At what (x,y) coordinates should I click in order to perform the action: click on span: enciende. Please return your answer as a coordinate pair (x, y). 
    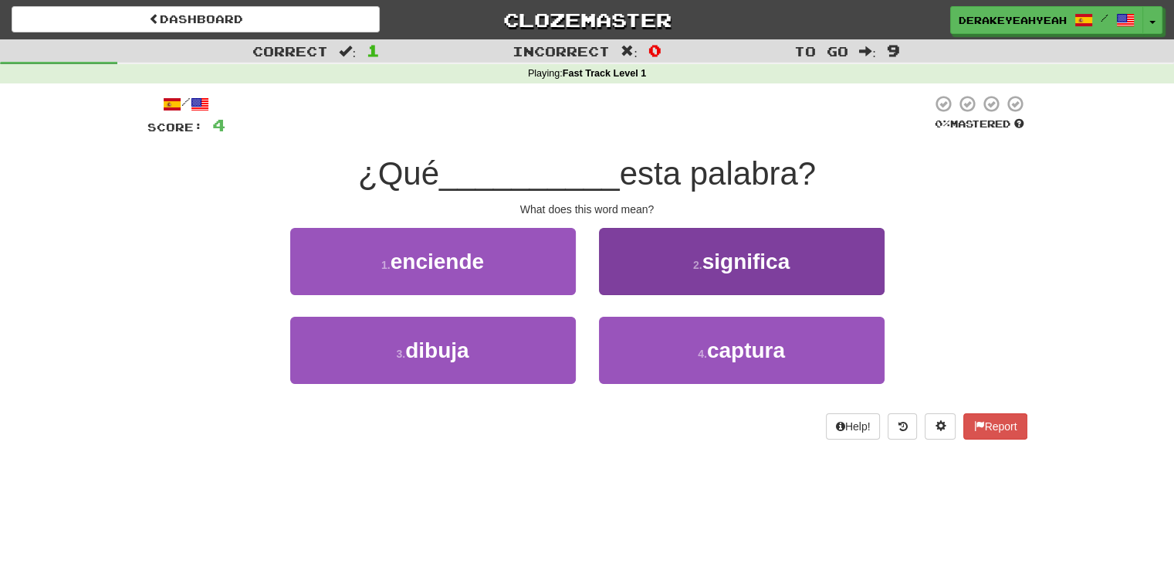
    Looking at the image, I should click on (437, 261).